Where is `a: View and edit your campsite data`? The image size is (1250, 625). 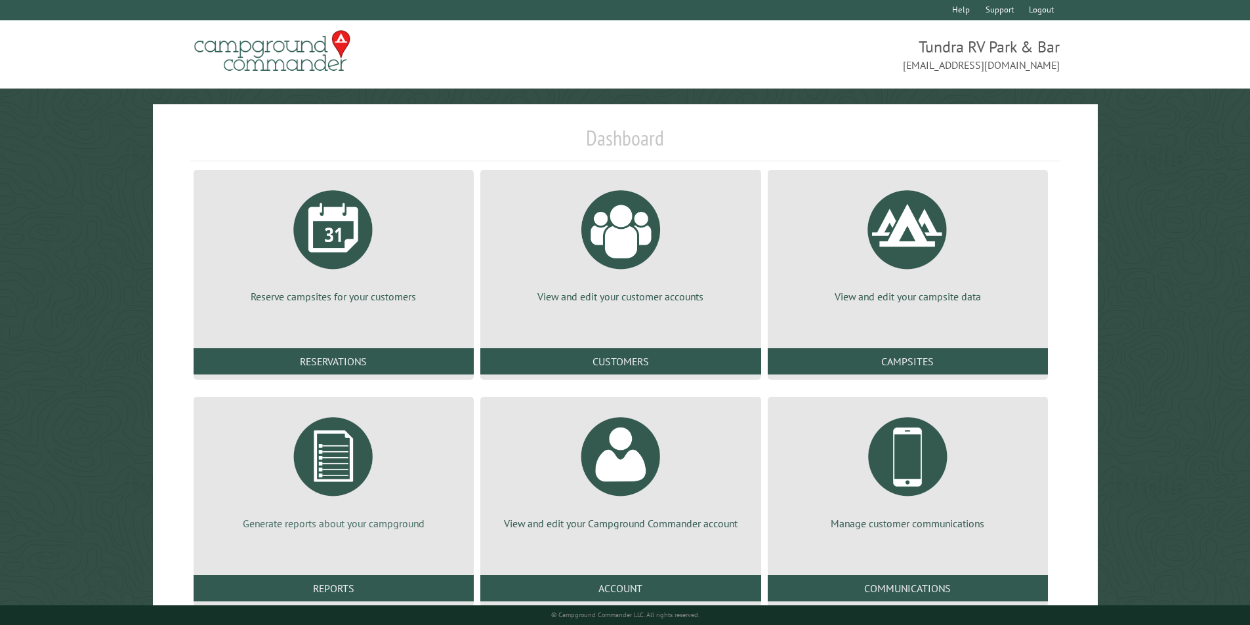 a: View and edit your campsite data is located at coordinates (908, 242).